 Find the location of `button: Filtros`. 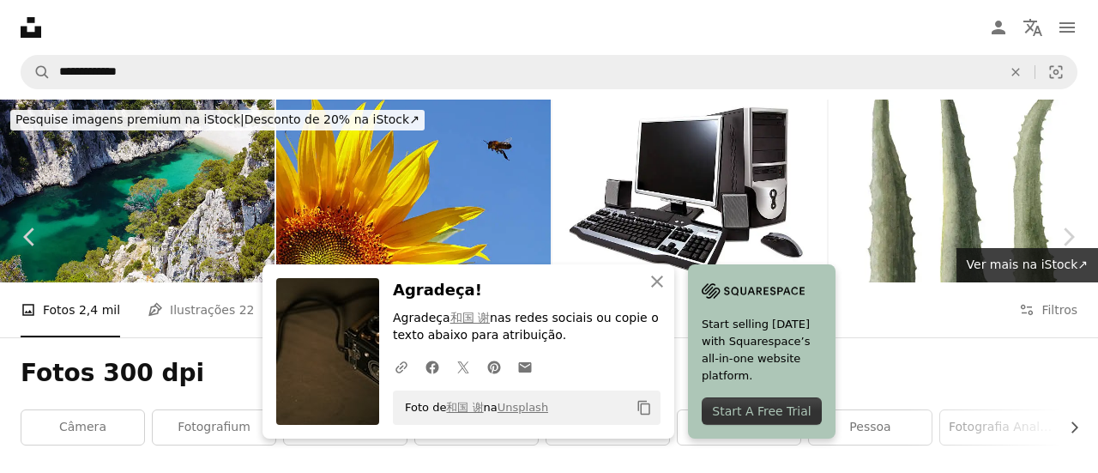

button: Filtros is located at coordinates (1048, 310).